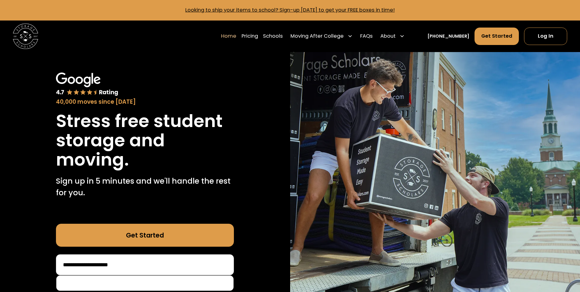  What do you see at coordinates (366, 36) in the screenshot?
I see `a: FAQs` at bounding box center [366, 36].